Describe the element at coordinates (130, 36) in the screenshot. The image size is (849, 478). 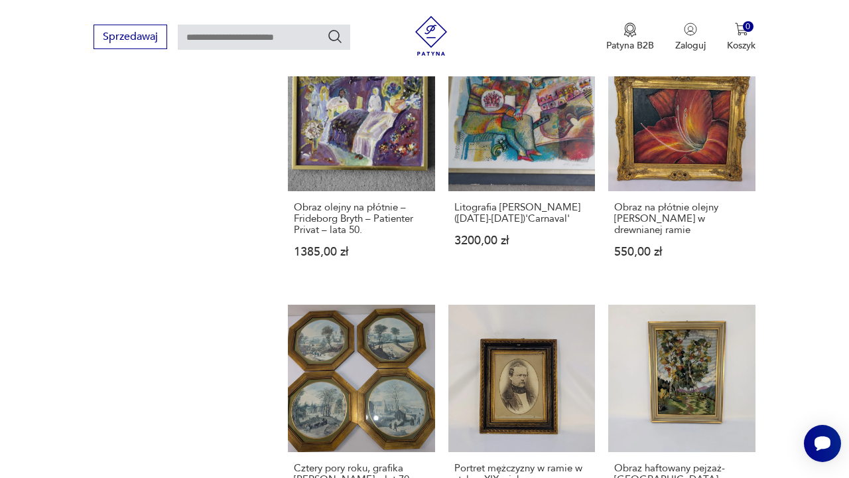
I see `button: Sprzedawaj` at that location.